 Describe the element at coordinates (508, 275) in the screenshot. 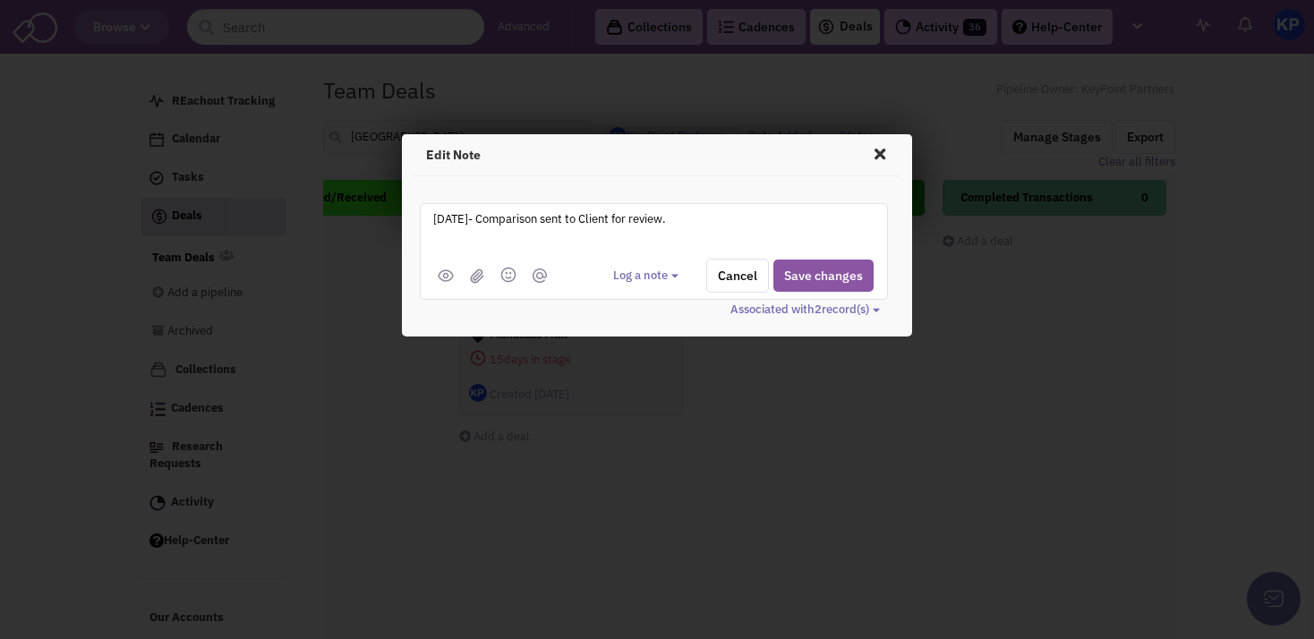

I see `img: emoji.png` at that location.